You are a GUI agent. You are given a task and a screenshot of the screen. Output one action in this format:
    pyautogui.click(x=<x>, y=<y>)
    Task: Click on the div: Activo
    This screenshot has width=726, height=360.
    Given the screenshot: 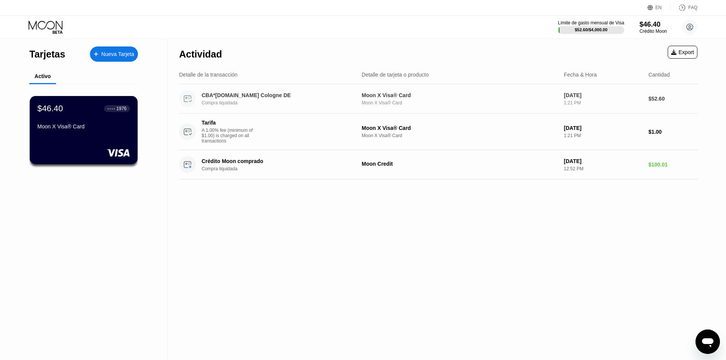 What is the action you would take?
    pyautogui.click(x=43, y=76)
    